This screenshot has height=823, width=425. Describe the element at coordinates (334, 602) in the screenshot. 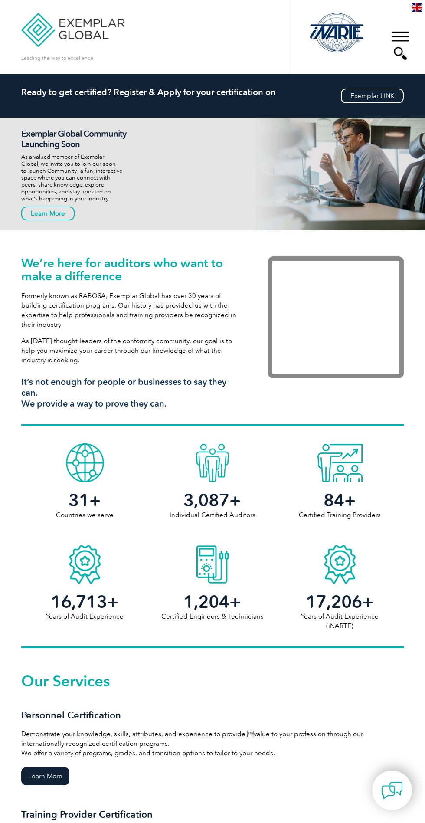

I see `span: 17,206` at that location.